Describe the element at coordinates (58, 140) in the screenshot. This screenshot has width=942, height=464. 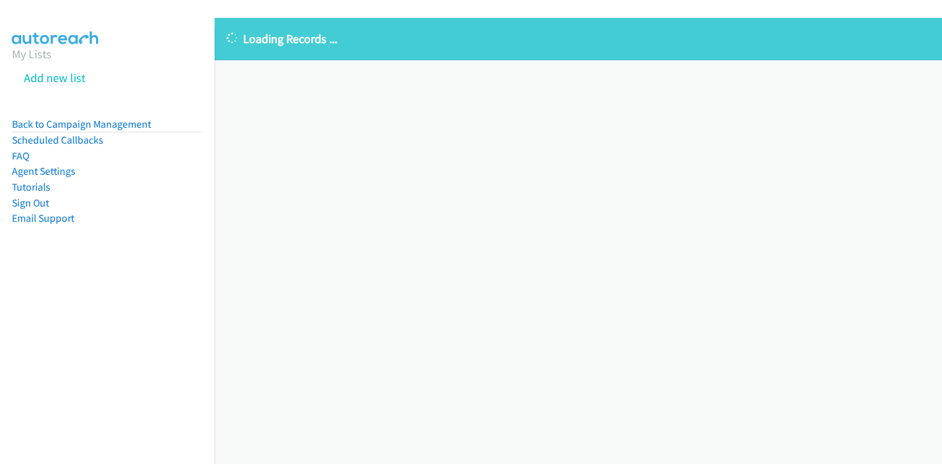
I see `a: Scheduled Callbacks` at that location.